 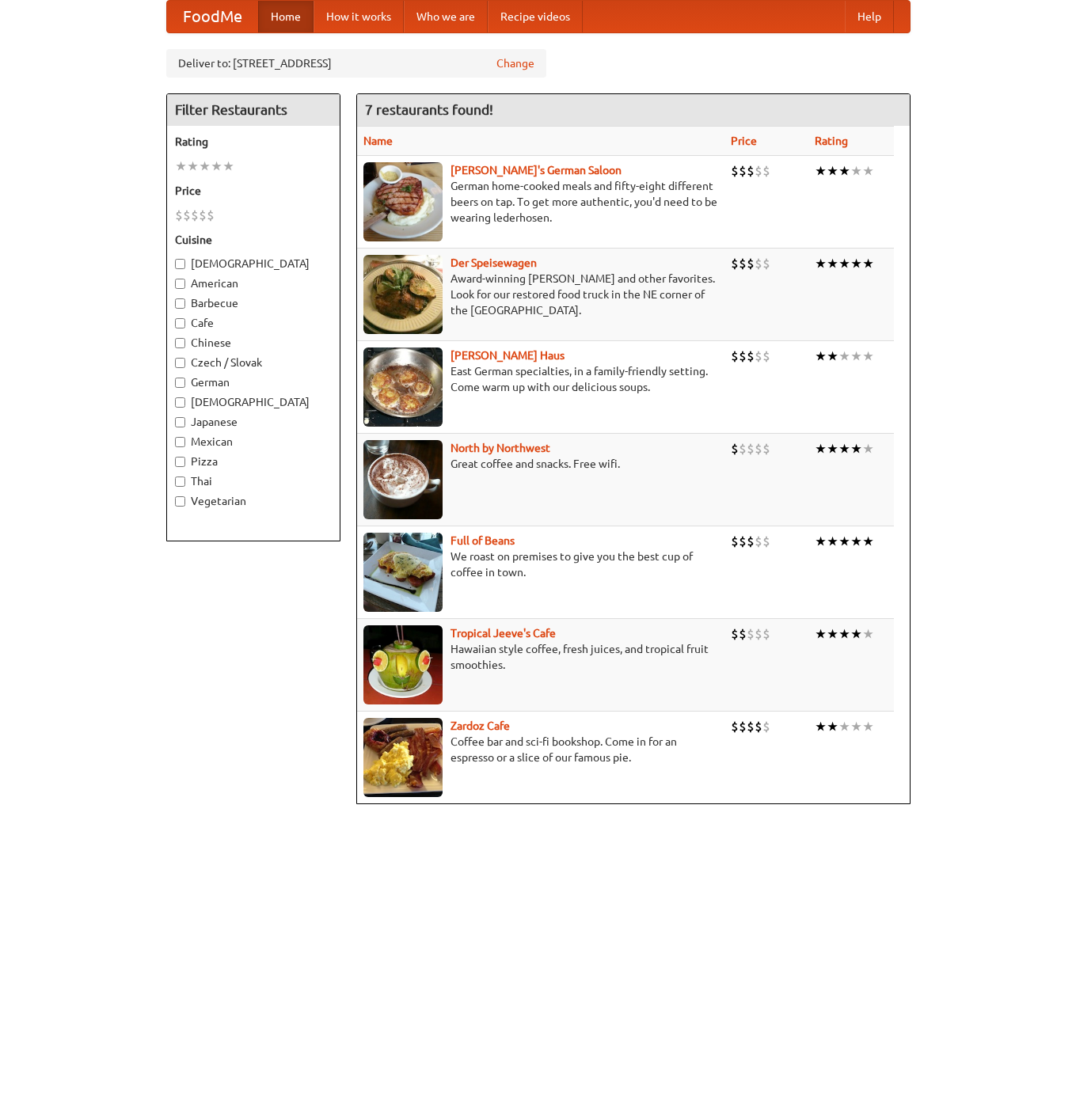 What do you see at coordinates (429, 110) in the screenshot?
I see `ng-pluralize: 7 restaurants found!` at bounding box center [429, 110].